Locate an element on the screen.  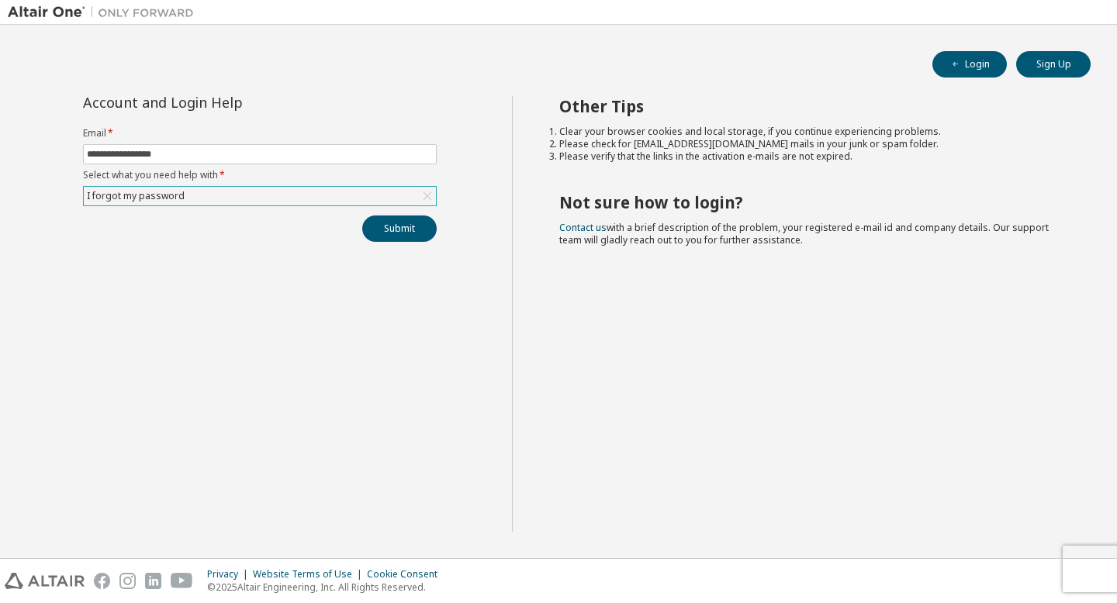
img: linkedin.svg is located at coordinates (153, 581).